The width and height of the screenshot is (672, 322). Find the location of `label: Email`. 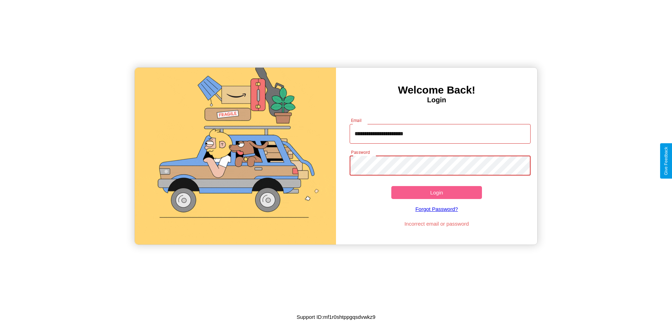

label: Email is located at coordinates (357, 120).